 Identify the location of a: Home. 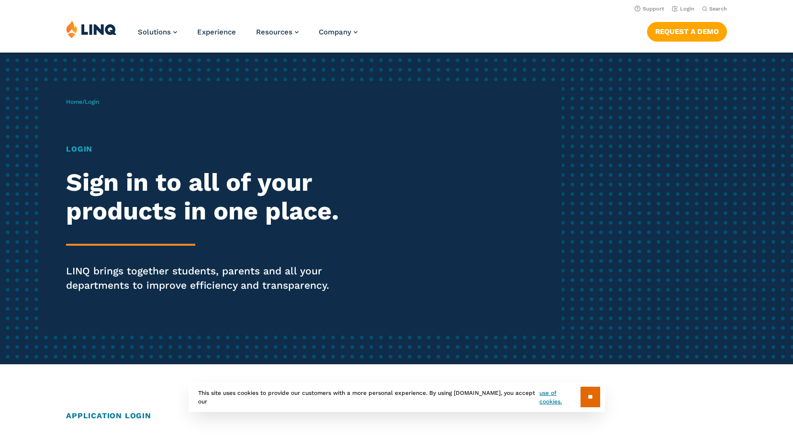
(74, 102).